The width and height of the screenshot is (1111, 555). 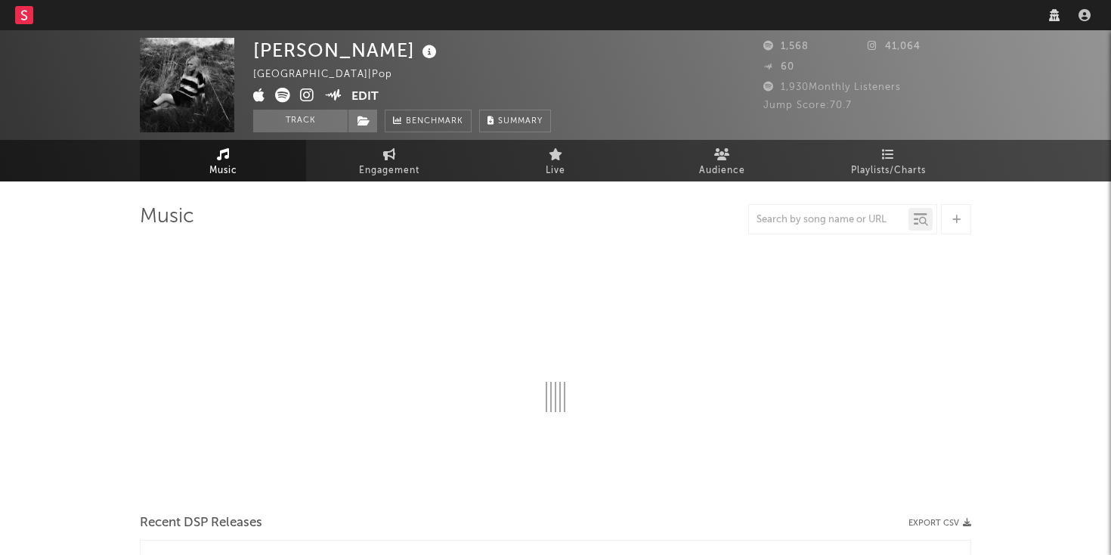 I want to click on span: Recent DSP Releases, so click(x=201, y=523).